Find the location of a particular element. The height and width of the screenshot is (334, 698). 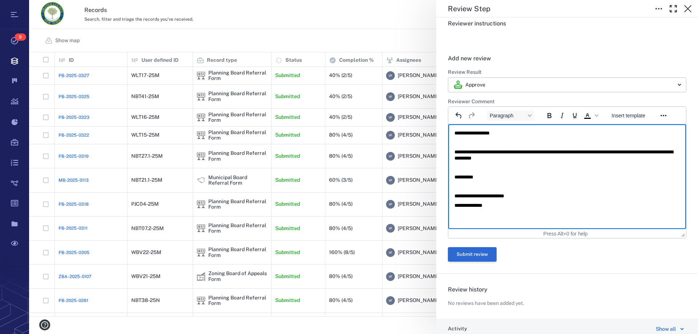

h6: Reviewer instructions is located at coordinates (567, 24).